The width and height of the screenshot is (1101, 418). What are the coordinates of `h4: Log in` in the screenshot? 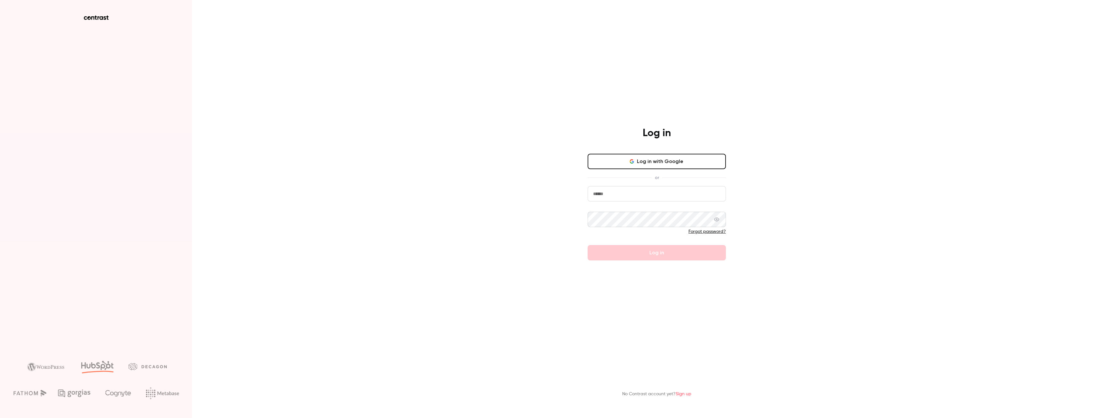 It's located at (657, 133).